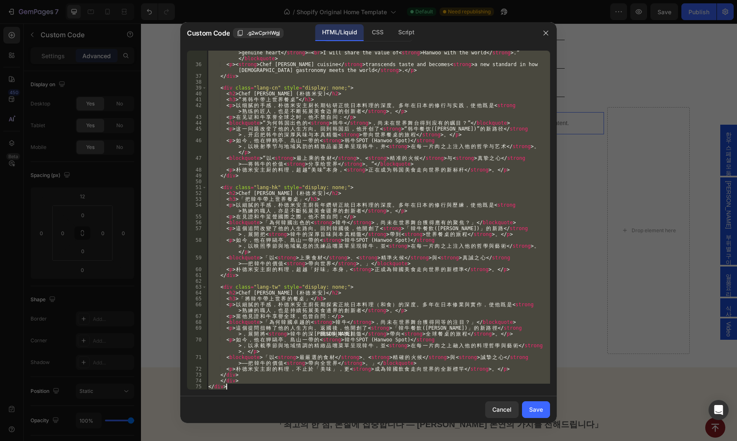  What do you see at coordinates (197, 275) in the screenshot?
I see `div: 61` at bounding box center [197, 275].